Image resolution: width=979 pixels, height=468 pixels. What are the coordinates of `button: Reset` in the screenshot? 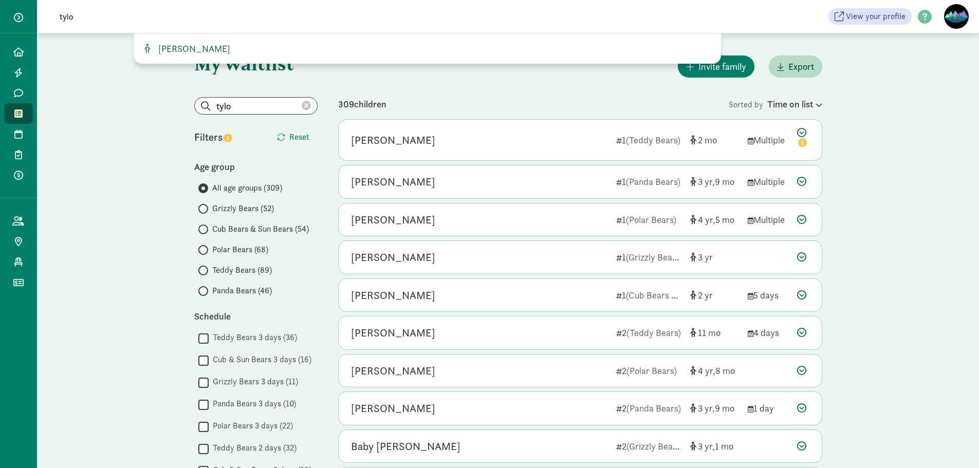 It's located at (293, 137).